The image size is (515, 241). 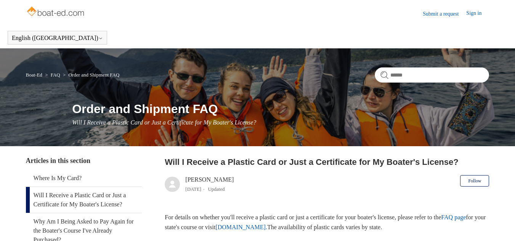 I want to click on a: Sign in, so click(x=477, y=14).